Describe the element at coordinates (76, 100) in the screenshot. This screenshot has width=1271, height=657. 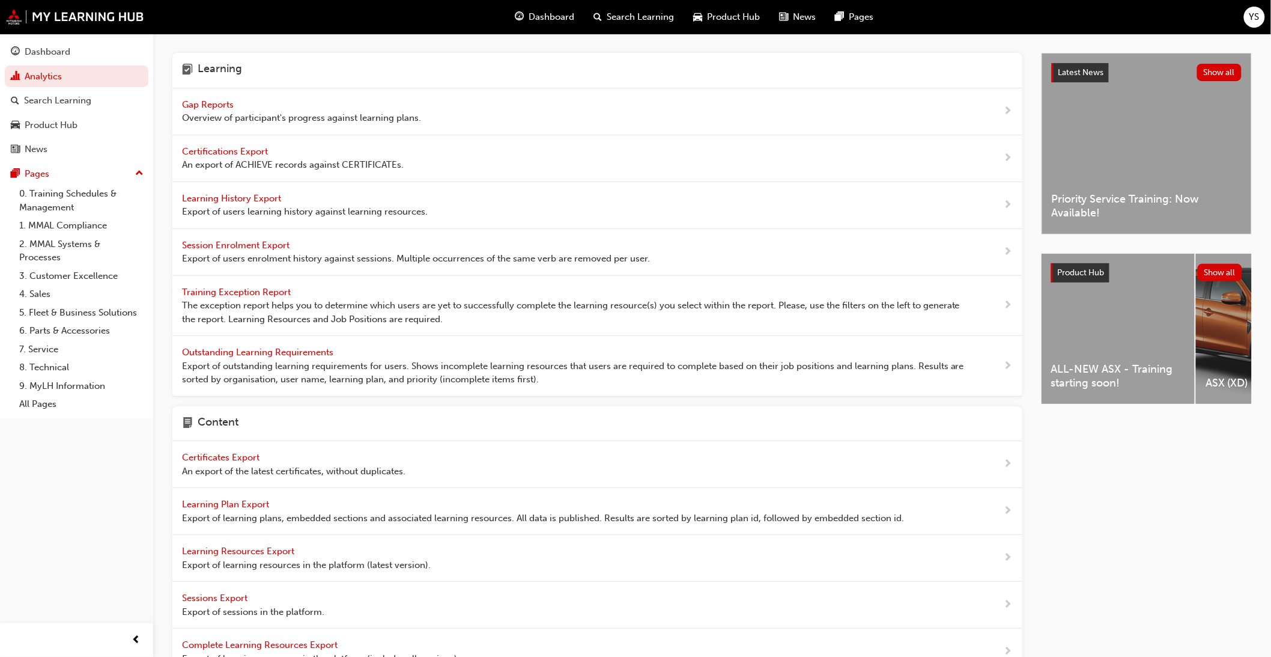
I see `button: DashboardAnalyticsSearch LearningProduct HubNews` at that location.